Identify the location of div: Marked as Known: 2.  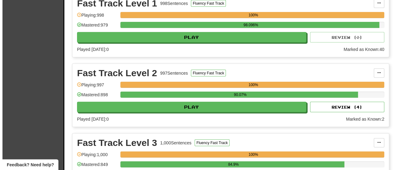
(363, 119).